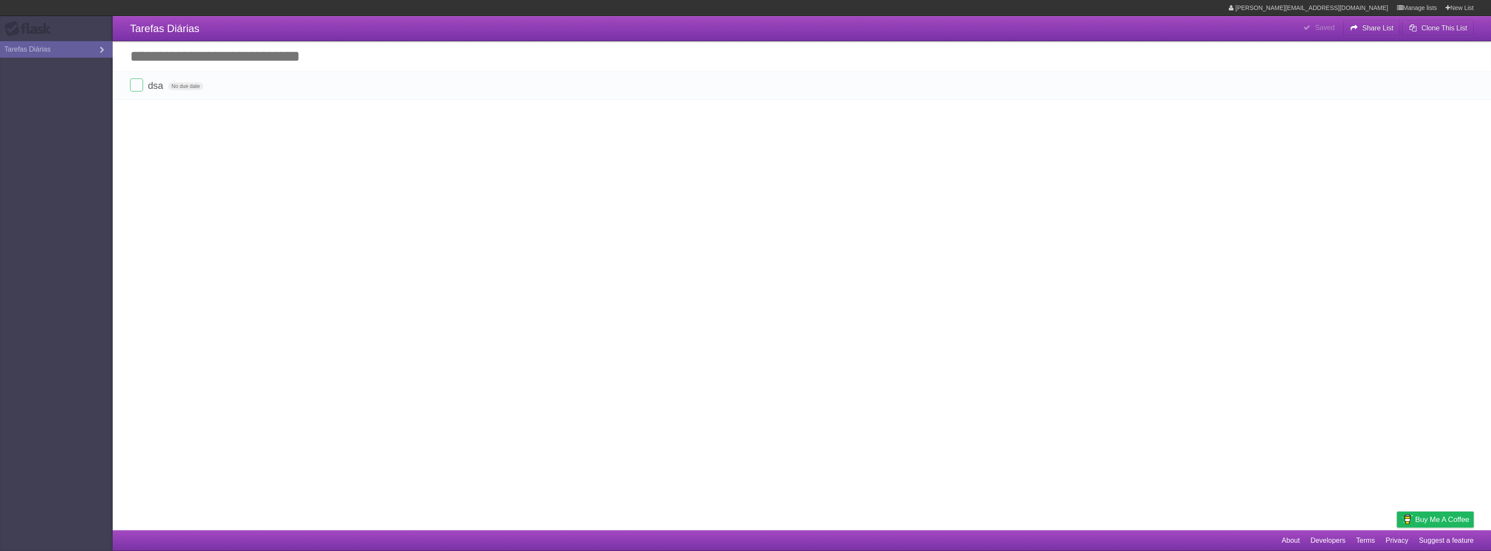 This screenshot has height=551, width=1491. What do you see at coordinates (1438, 28) in the screenshot?
I see `button: Clone This List` at bounding box center [1438, 28].